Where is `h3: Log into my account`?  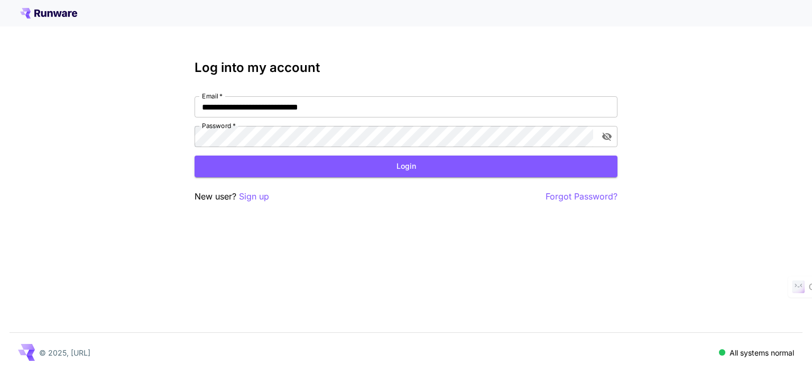 h3: Log into my account is located at coordinates (406, 68).